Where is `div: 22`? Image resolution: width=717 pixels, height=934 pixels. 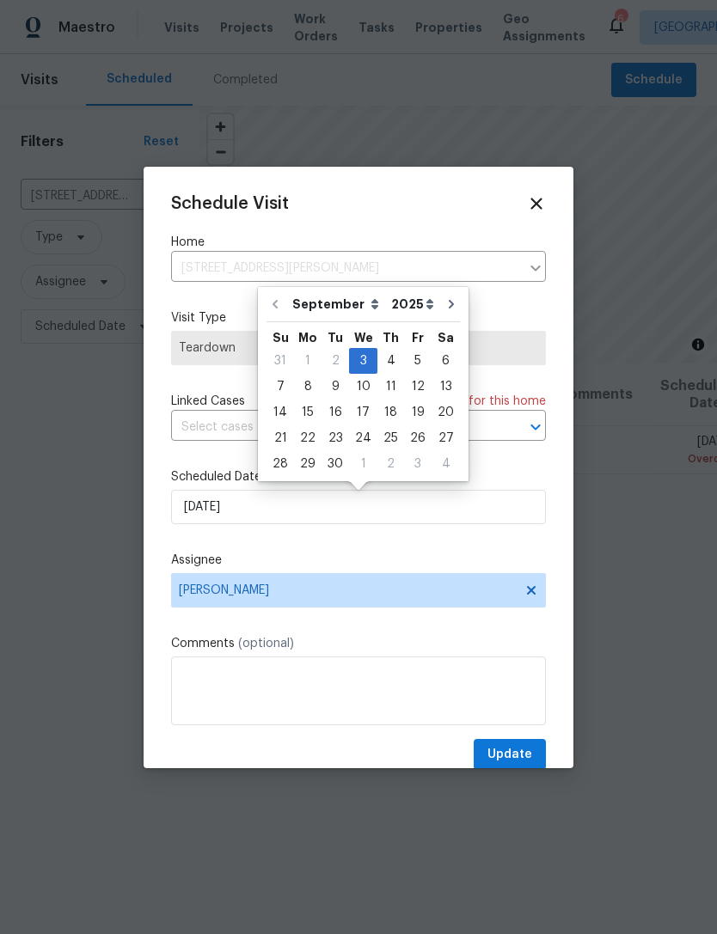
div: 22 is located at coordinates (308, 438).